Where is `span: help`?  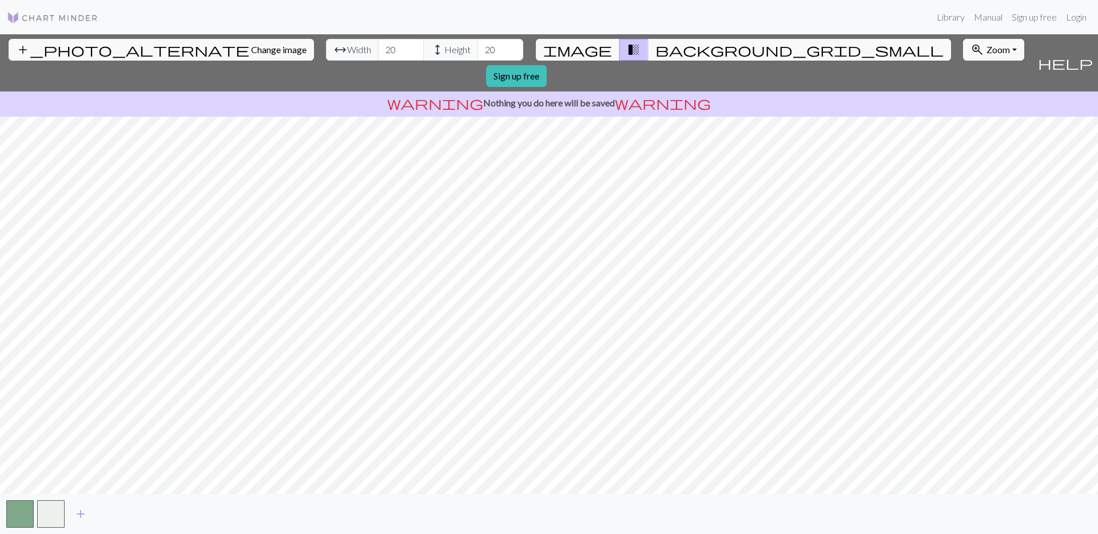
span: help is located at coordinates (1066, 63).